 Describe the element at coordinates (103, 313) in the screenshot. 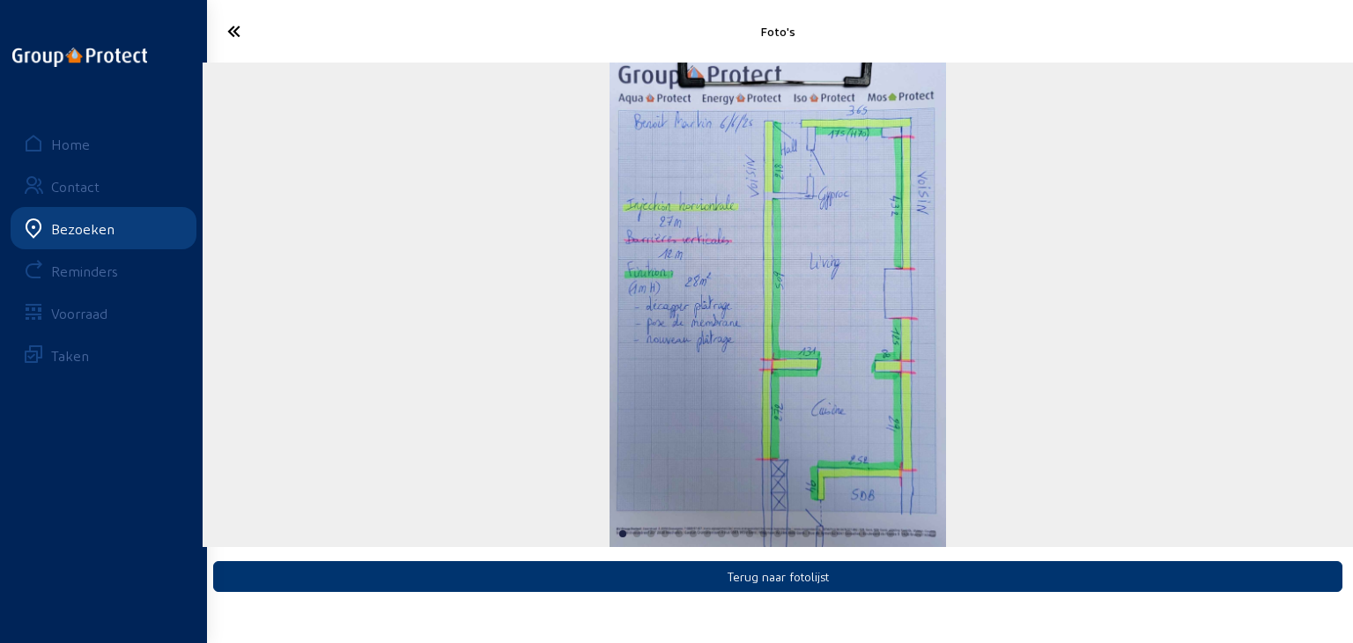

I see `a: Voorraad` at that location.